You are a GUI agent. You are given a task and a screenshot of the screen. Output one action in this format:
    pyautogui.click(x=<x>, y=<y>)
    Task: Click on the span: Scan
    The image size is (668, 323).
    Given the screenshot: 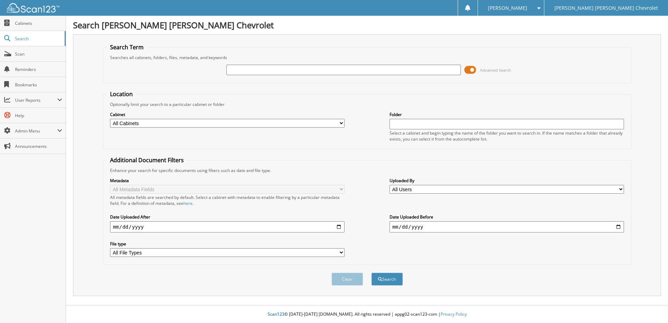 What is the action you would take?
    pyautogui.click(x=38, y=54)
    